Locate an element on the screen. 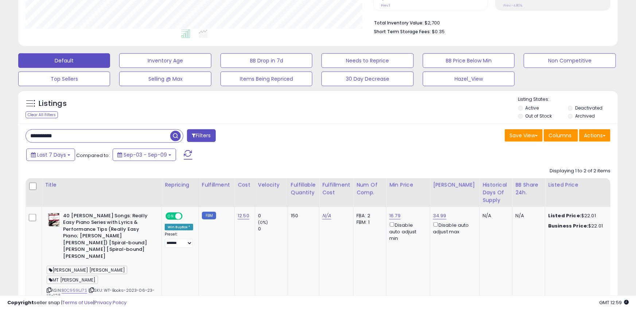 The height and width of the screenshot is (310, 636). div: Repricing is located at coordinates (180, 184).